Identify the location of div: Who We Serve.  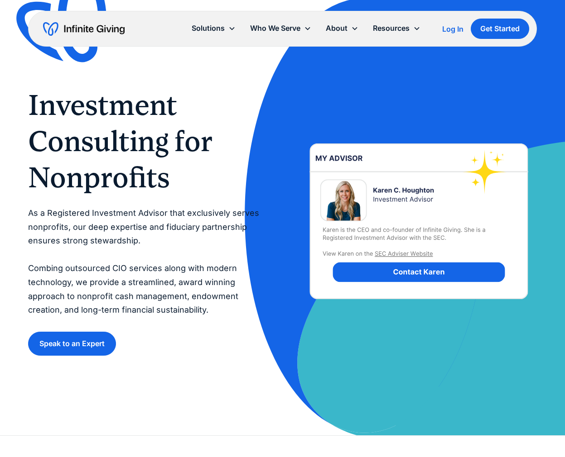
(275, 28).